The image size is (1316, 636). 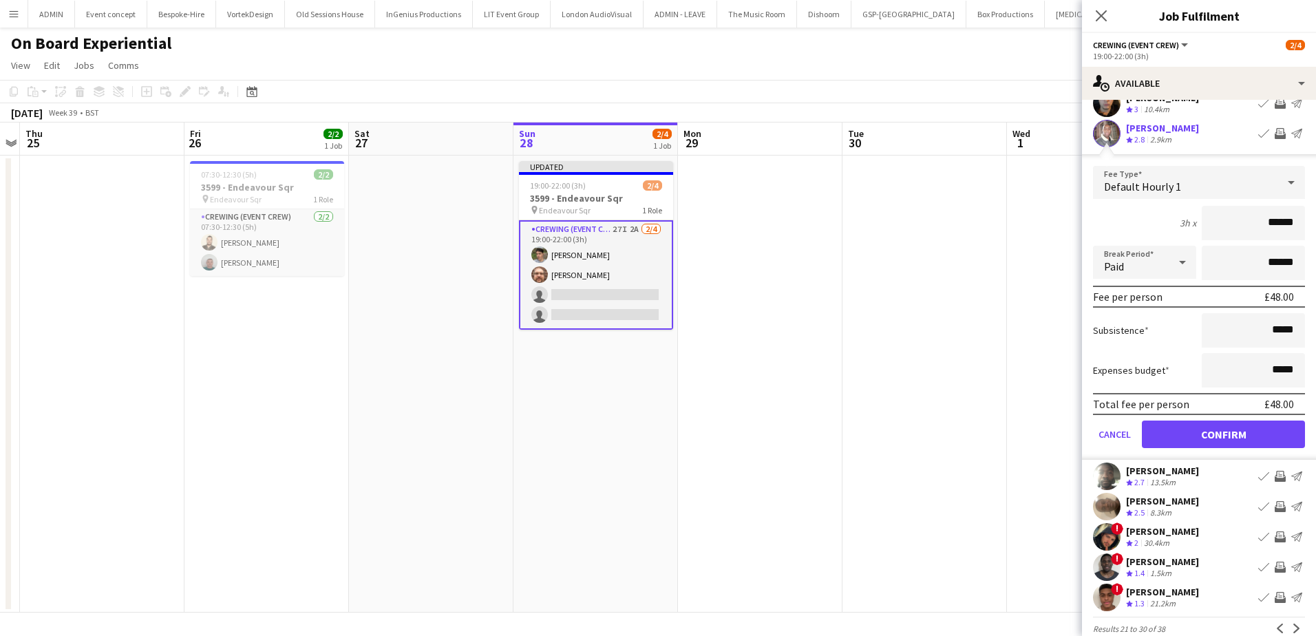 I want to click on span: Week 39, so click(x=63, y=112).